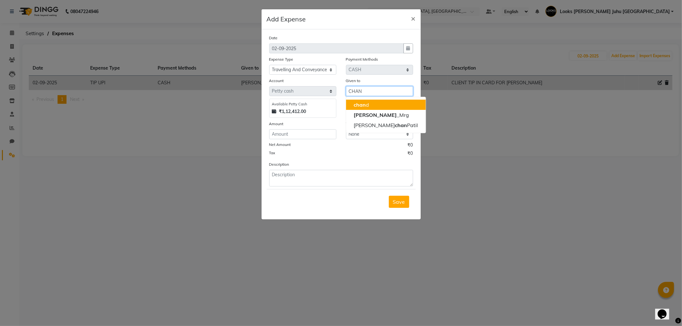 The width and height of the screenshot is (682, 326). Describe the element at coordinates (353, 81) in the screenshot. I see `label: Given to` at that location.